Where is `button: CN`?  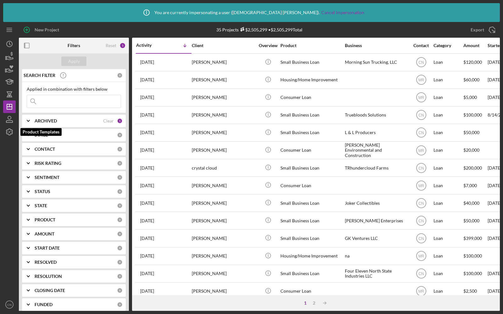
button: CN is located at coordinates (9, 305).